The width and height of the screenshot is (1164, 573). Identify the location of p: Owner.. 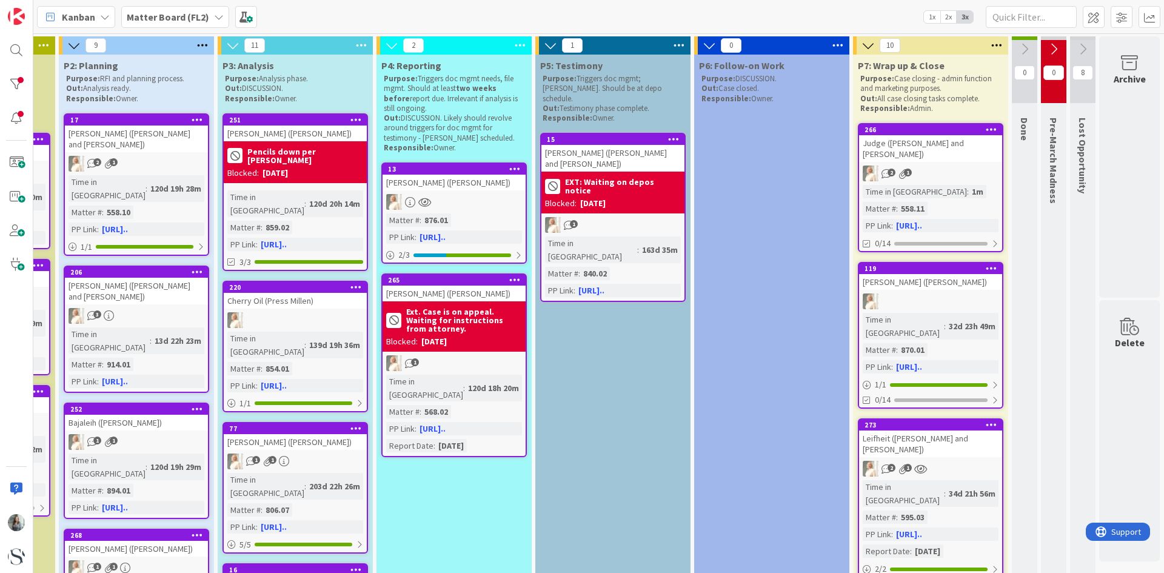
(454, 148).